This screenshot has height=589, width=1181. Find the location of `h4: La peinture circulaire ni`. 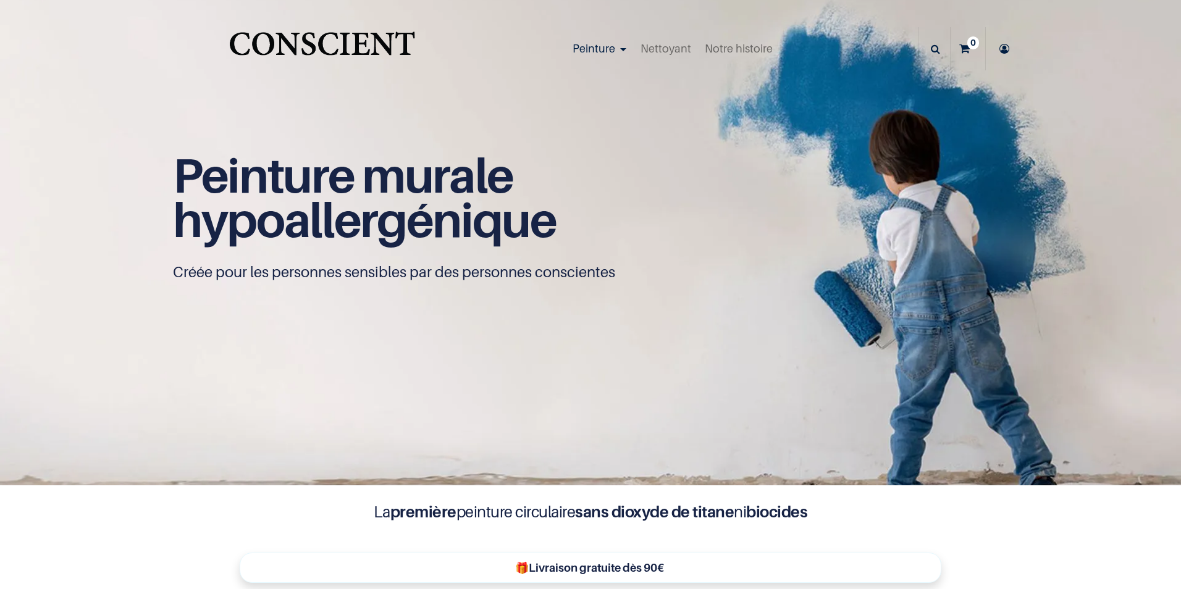

h4: La peinture circulaire ni is located at coordinates (590, 512).